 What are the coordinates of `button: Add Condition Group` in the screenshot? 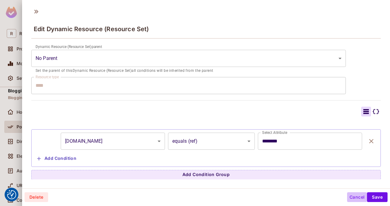 It's located at (206, 175).